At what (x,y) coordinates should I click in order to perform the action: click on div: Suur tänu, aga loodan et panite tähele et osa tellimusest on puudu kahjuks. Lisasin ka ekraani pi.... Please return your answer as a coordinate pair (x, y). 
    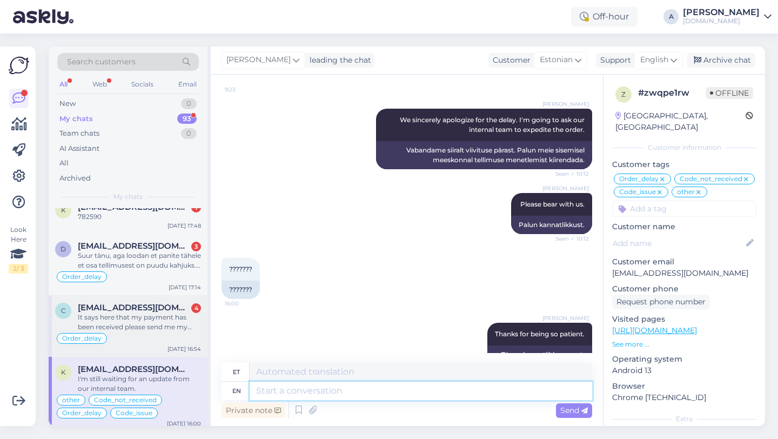
    Looking at the image, I should click on (139, 260).